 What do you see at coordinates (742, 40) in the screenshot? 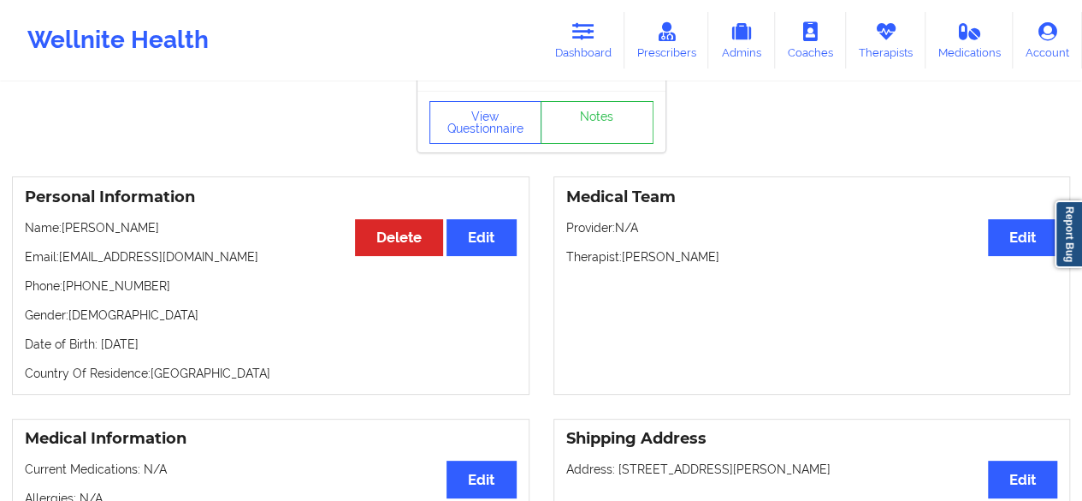
I see `a: Admins` at bounding box center [742, 40].